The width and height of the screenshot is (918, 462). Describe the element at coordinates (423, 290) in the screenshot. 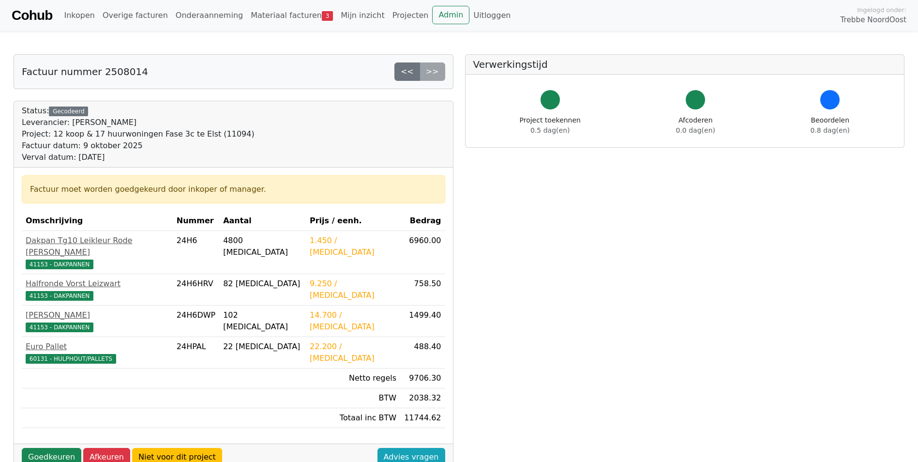

I see `td: 758.50` at that location.